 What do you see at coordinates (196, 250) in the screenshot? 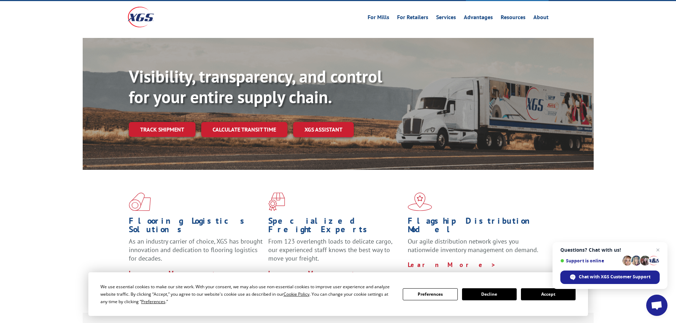
I see `span: As an industry carrier of choice, XGS has brought innovation and dedication to flooring logistics...` at bounding box center [196, 250].